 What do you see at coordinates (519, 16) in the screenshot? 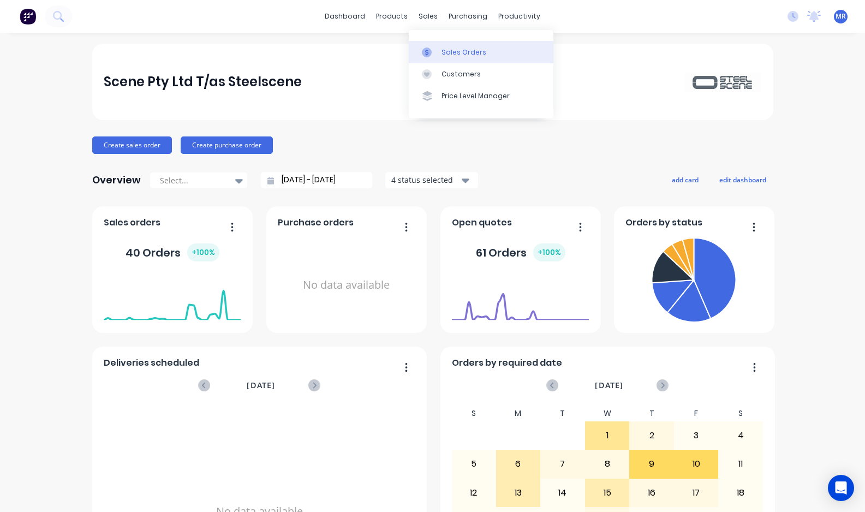
I see `div: productivity` at bounding box center [519, 16].